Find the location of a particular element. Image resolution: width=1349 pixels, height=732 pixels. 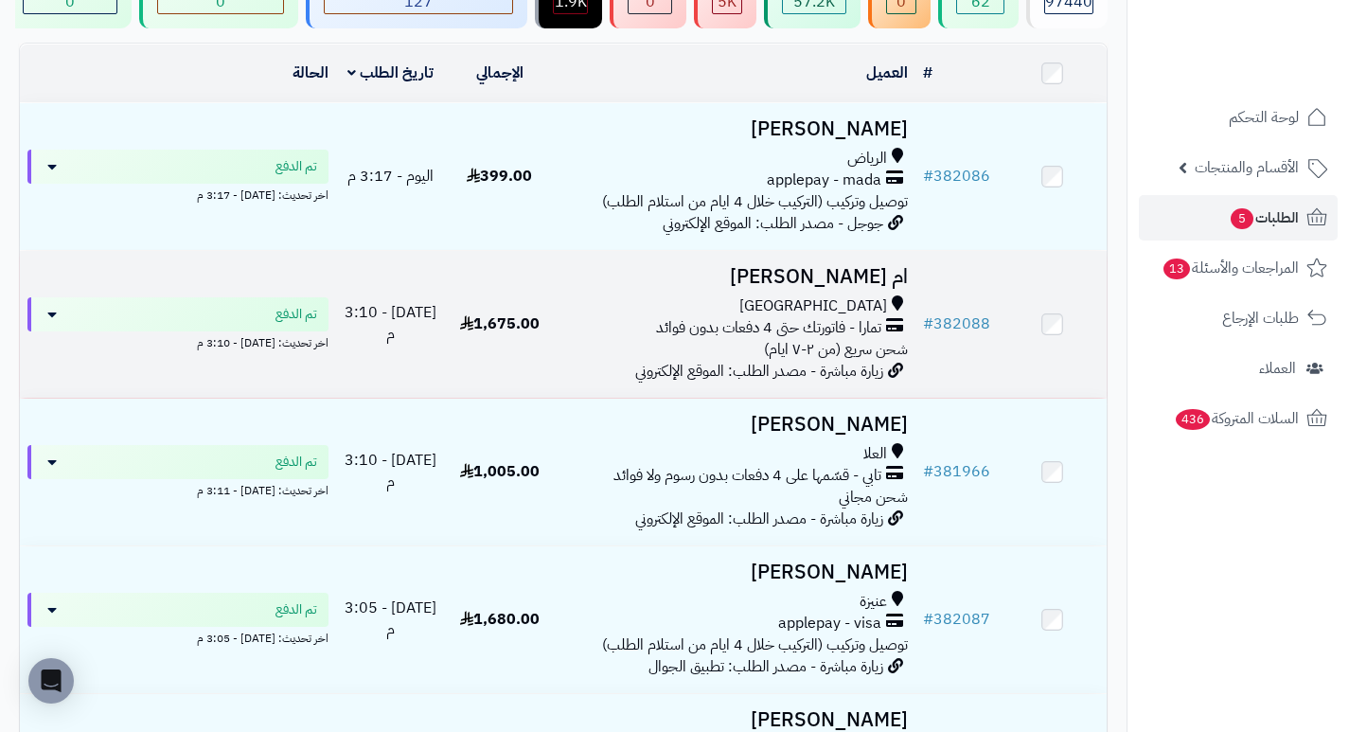

span: زيارة مباشرة - مصدر الطلب: تطبيق الجوال is located at coordinates (766, 667).